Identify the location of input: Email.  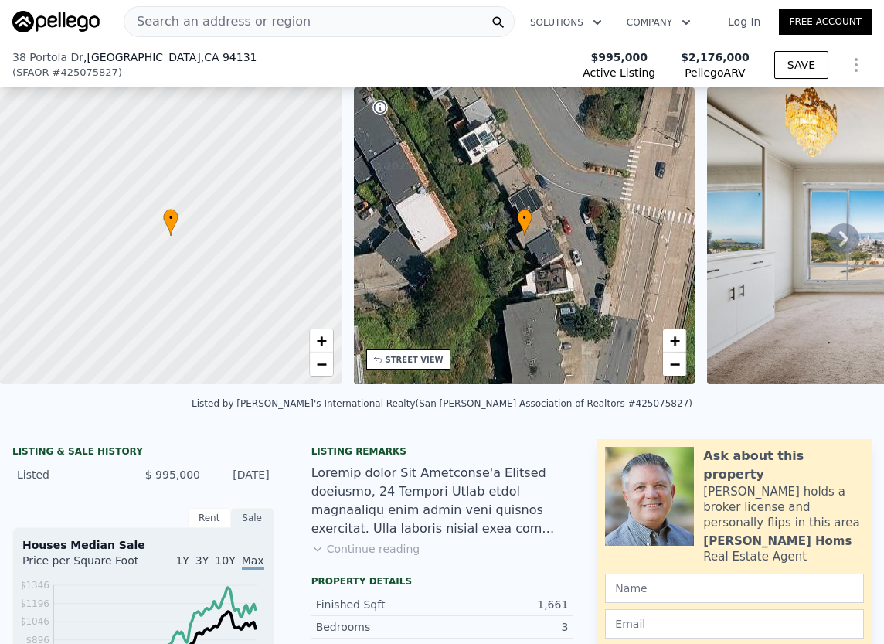
(734, 624).